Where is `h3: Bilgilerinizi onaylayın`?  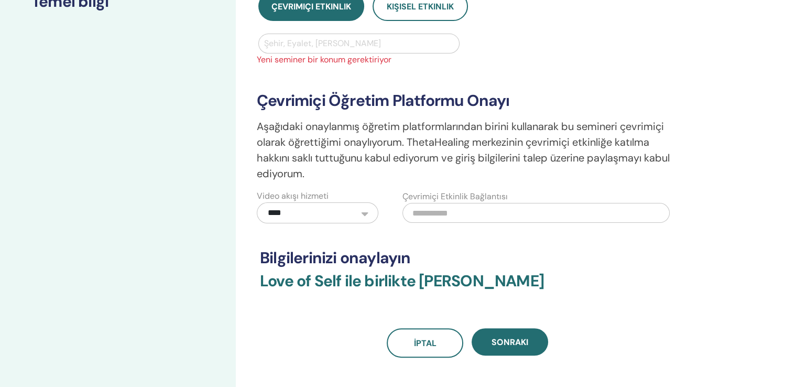
h3: Bilgilerinizi onaylayın is located at coordinates (467, 258).